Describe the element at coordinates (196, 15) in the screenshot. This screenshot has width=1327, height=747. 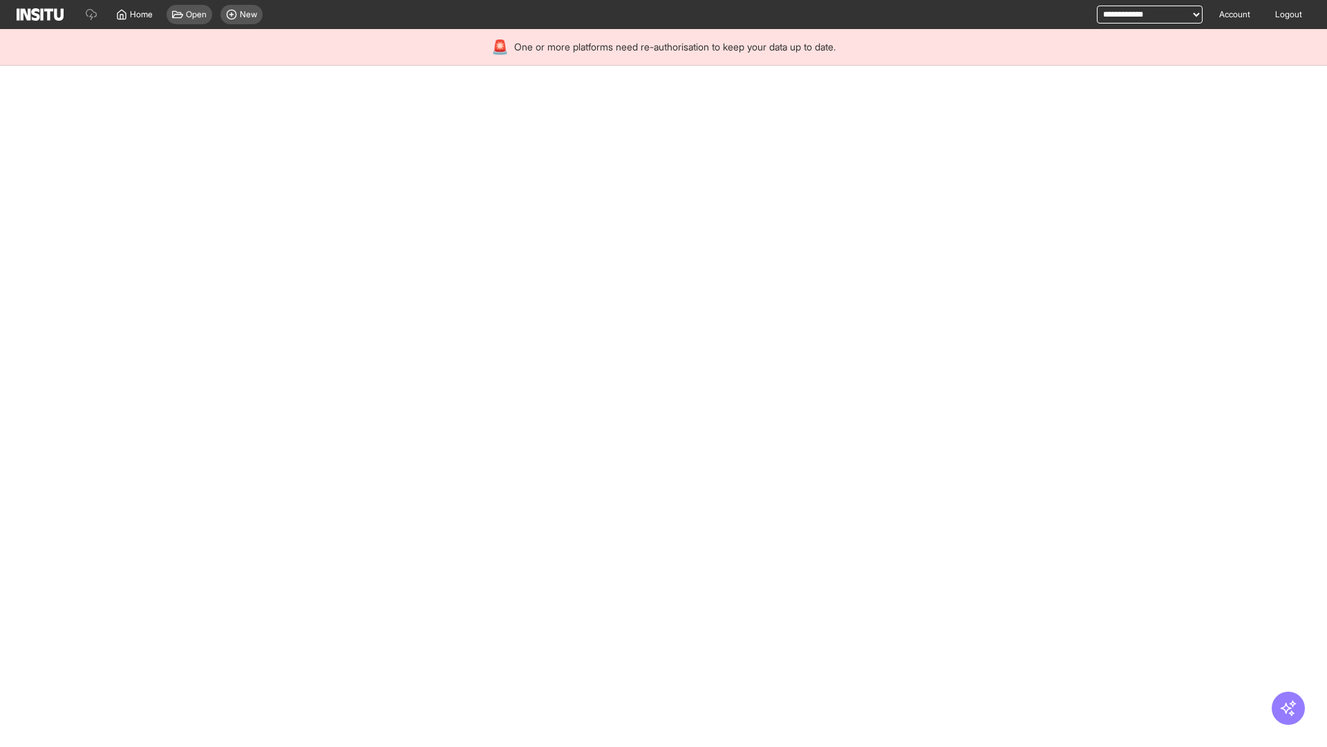
I see `span: Open` at that location.